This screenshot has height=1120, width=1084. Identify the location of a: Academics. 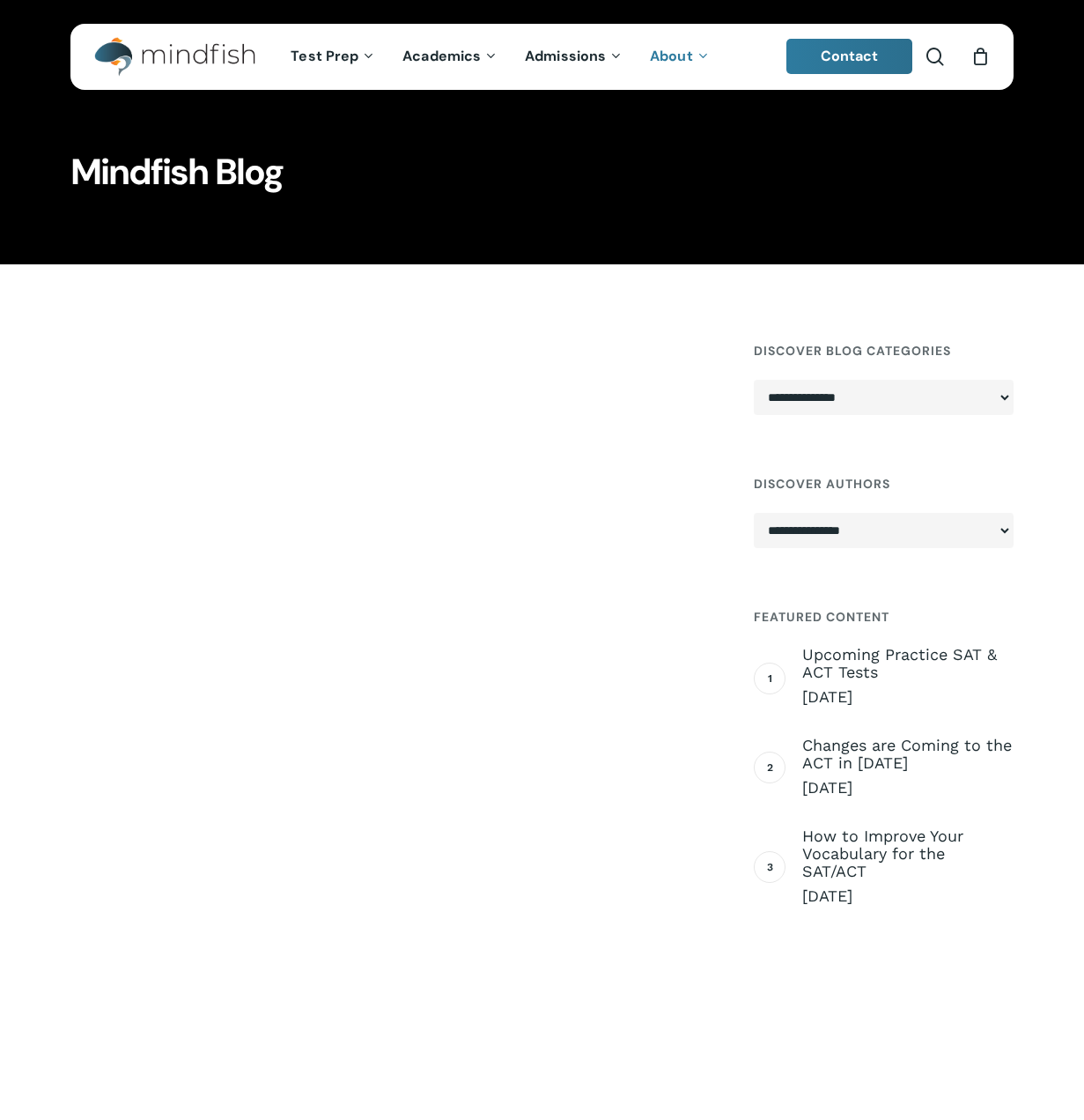
(450, 56).